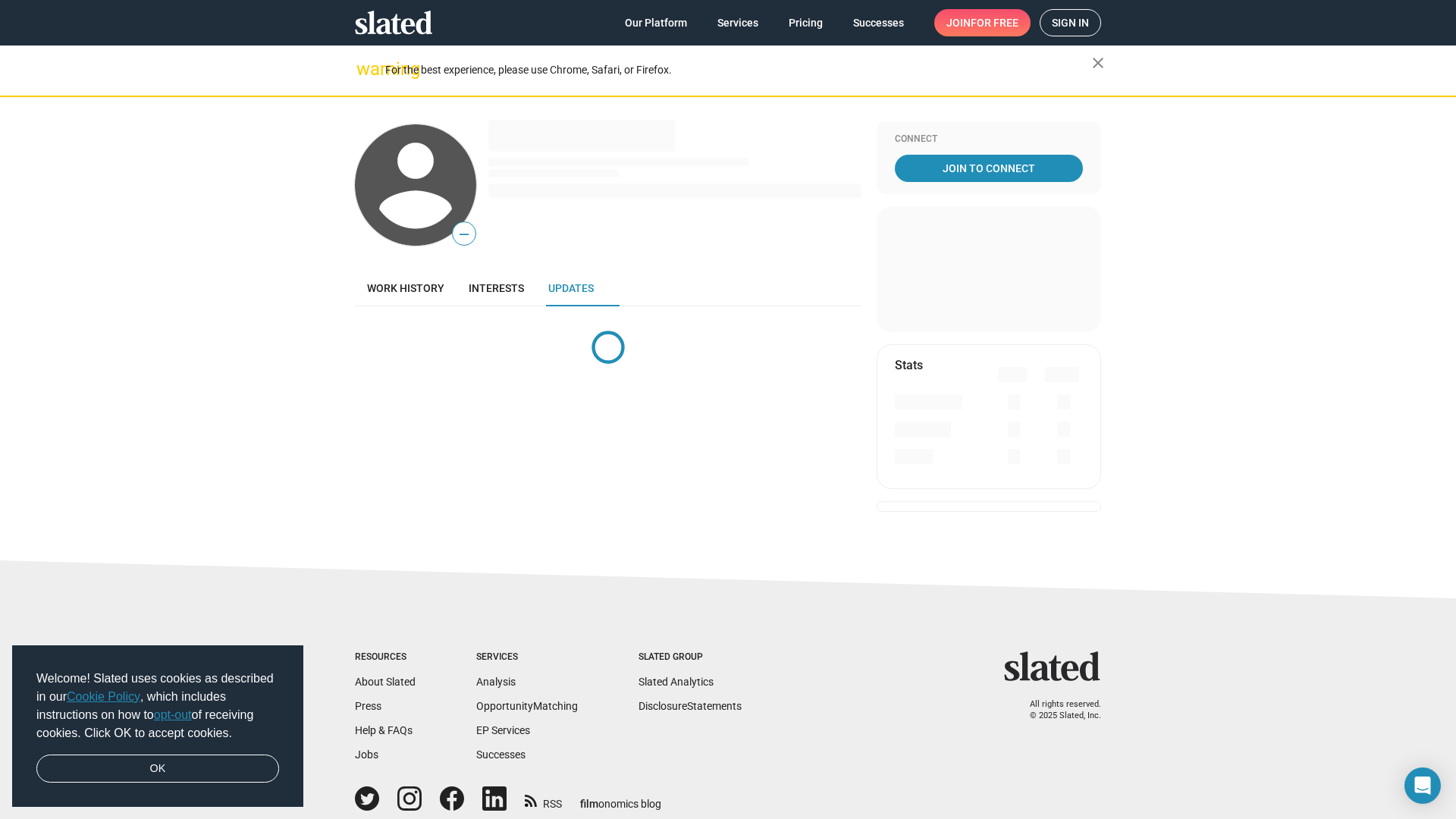 The height and width of the screenshot is (819, 1456). I want to click on span: Pricing, so click(805, 22).